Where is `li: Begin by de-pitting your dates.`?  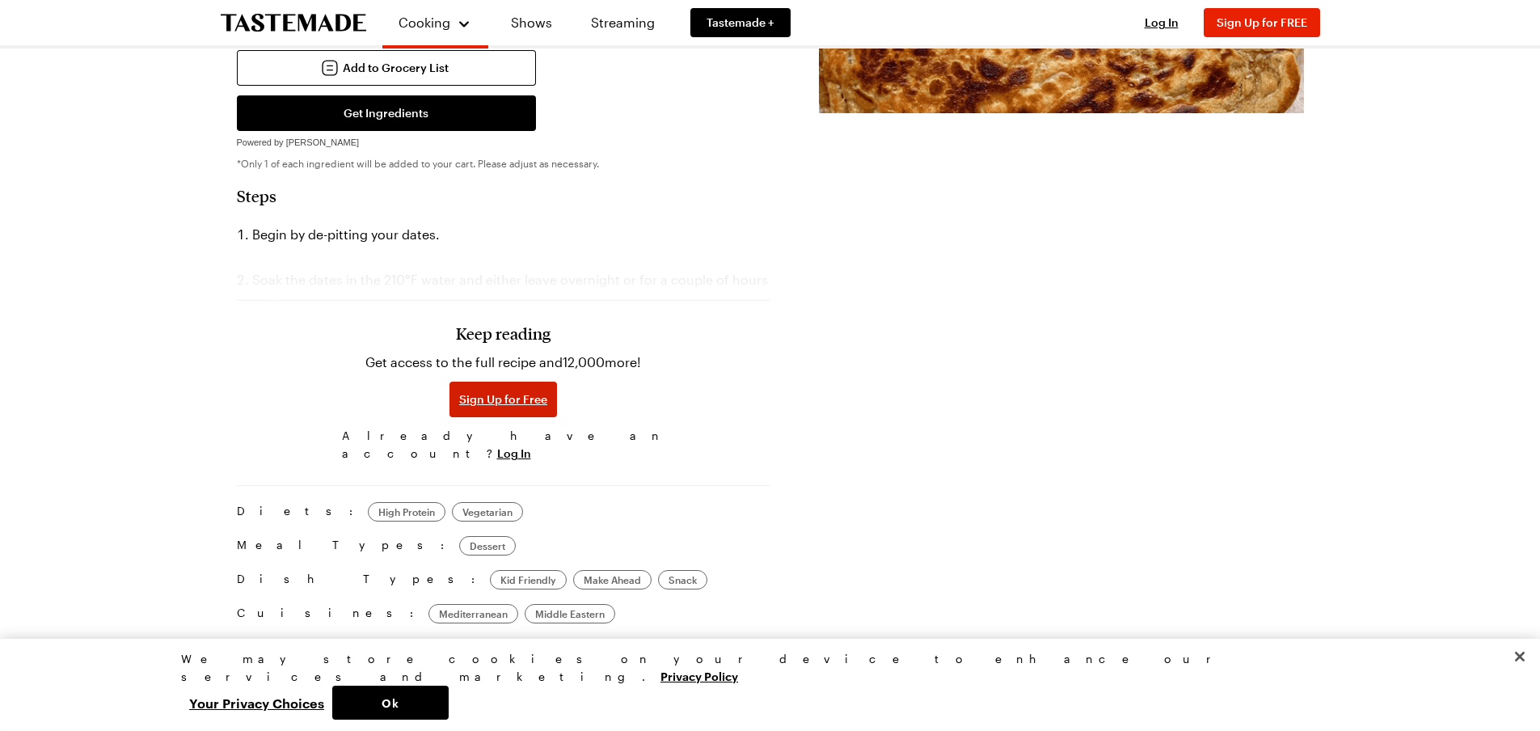 li: Begin by de-pitting your dates. is located at coordinates (504, 234).